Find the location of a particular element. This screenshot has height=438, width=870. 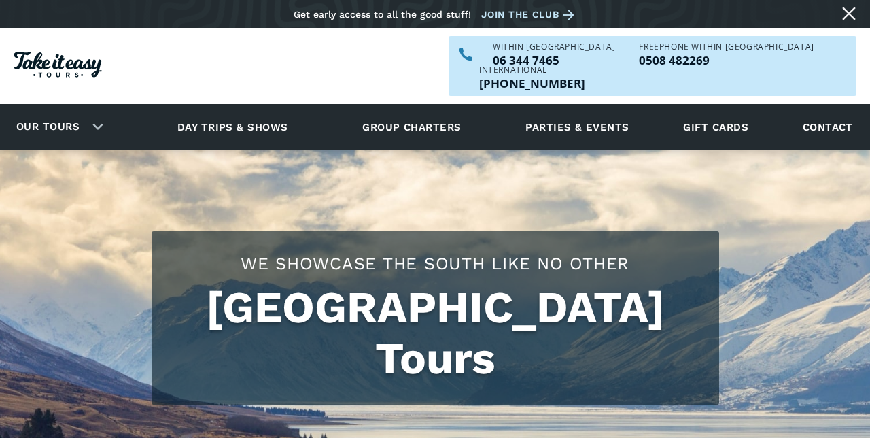

a: Gift cards is located at coordinates (716, 126).